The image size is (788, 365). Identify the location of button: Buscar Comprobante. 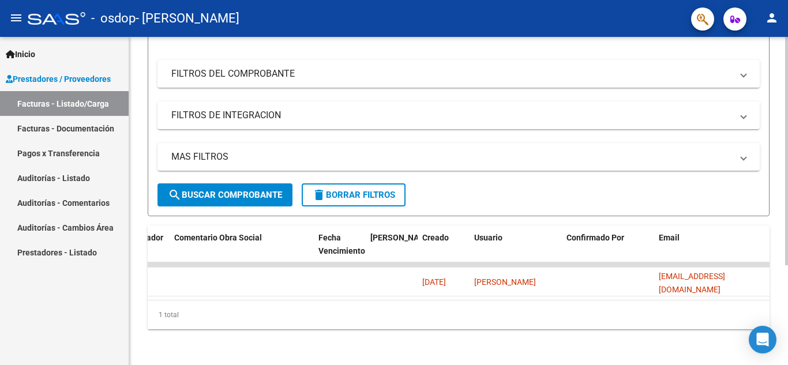
(225, 195).